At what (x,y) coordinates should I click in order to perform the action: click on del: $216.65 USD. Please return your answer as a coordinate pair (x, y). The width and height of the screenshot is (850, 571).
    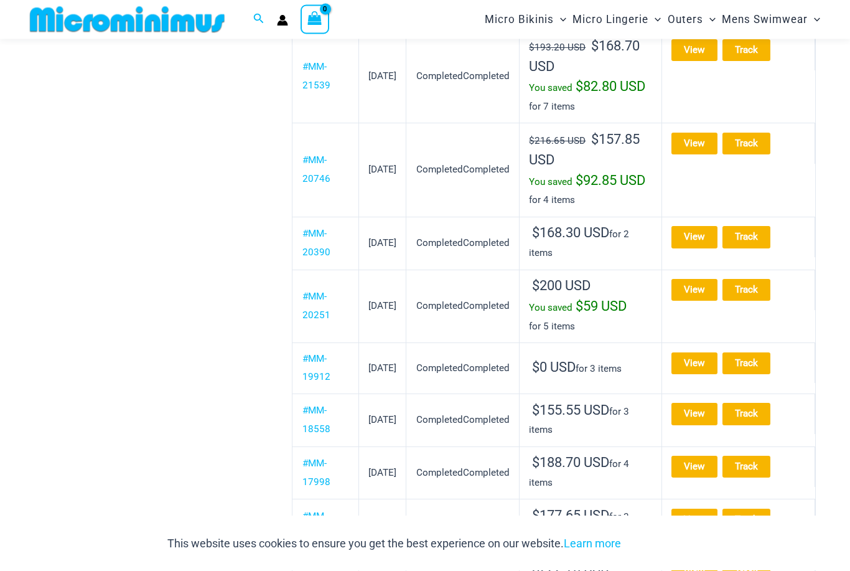
    Looking at the image, I should click on (557, 141).